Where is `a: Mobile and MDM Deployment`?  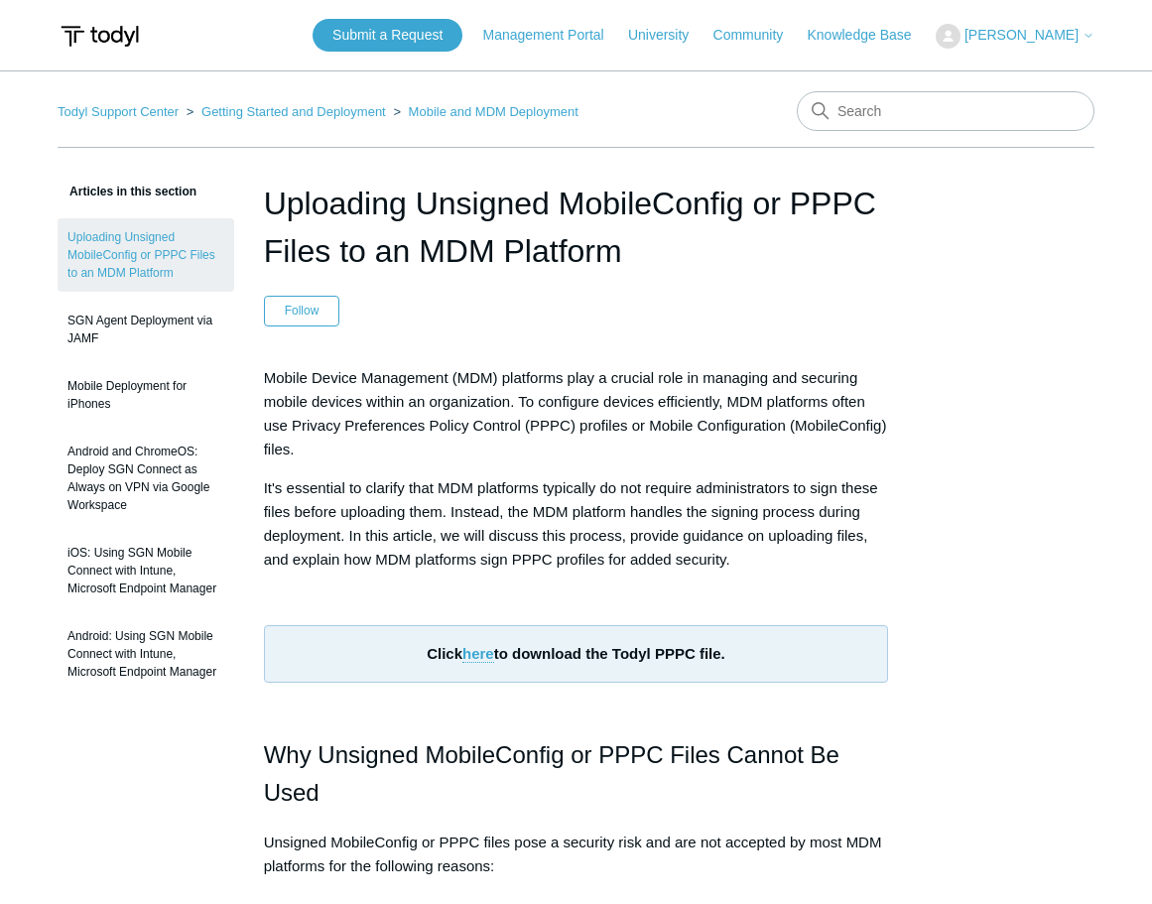 a: Mobile and MDM Deployment is located at coordinates (493, 111).